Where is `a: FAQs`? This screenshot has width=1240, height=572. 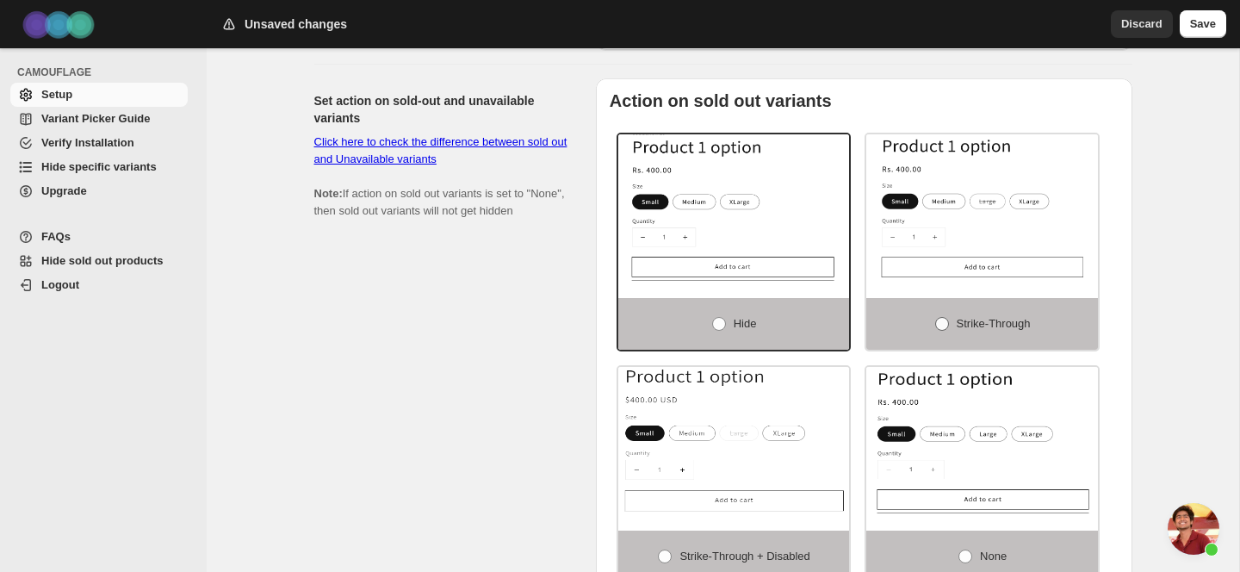
a: FAQs is located at coordinates (99, 237).